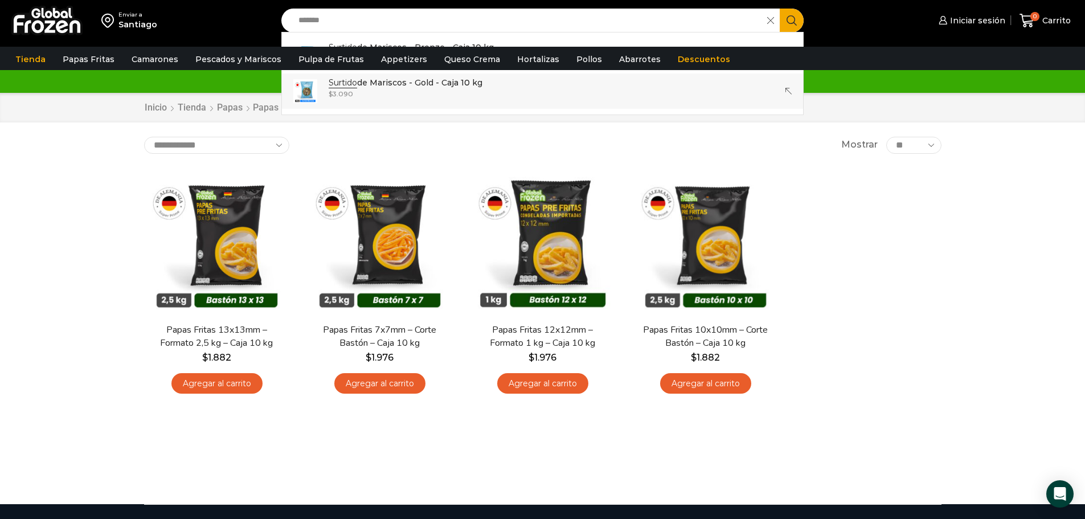 The image size is (1085, 519). Describe the element at coordinates (791, 20) in the screenshot. I see `button: Search button` at that location.